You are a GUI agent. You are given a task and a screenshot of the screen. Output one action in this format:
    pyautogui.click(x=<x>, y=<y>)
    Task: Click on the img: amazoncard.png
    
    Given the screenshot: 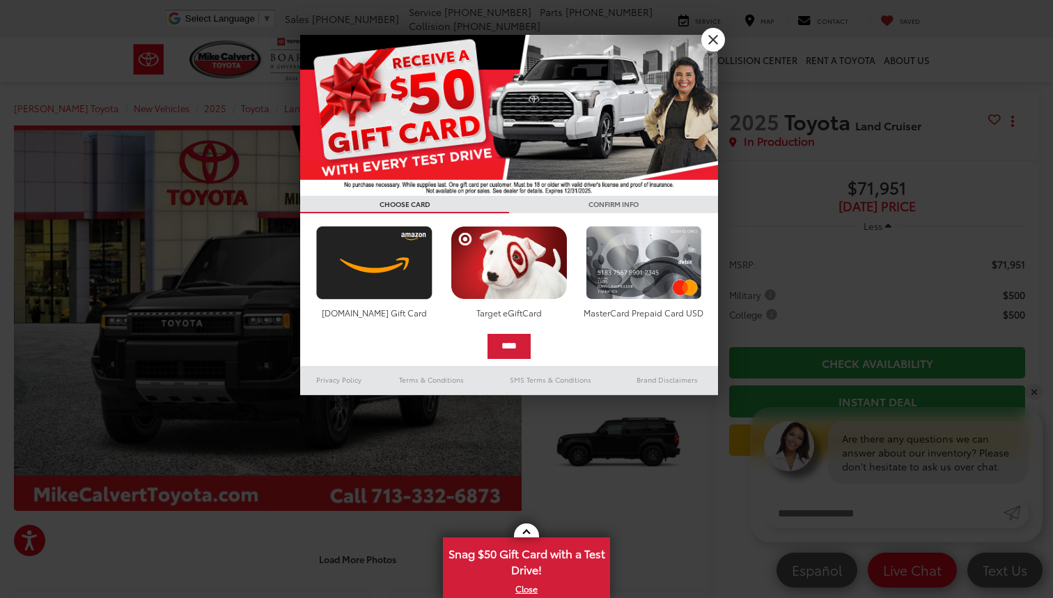 What is the action you would take?
    pyautogui.click(x=374, y=263)
    